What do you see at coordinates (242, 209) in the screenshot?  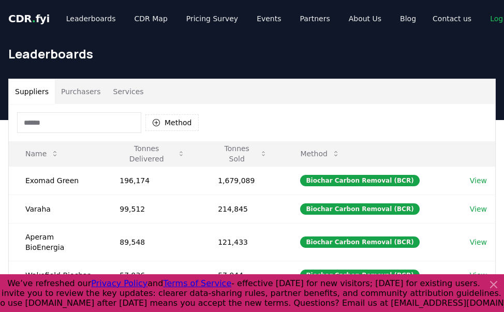 I see `td: 214,845` at bounding box center [242, 209].